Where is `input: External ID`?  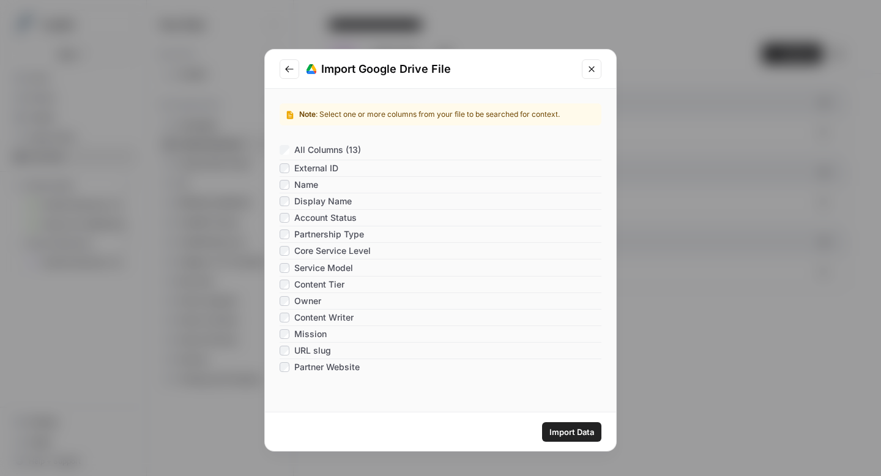 input: External ID is located at coordinates (284, 168).